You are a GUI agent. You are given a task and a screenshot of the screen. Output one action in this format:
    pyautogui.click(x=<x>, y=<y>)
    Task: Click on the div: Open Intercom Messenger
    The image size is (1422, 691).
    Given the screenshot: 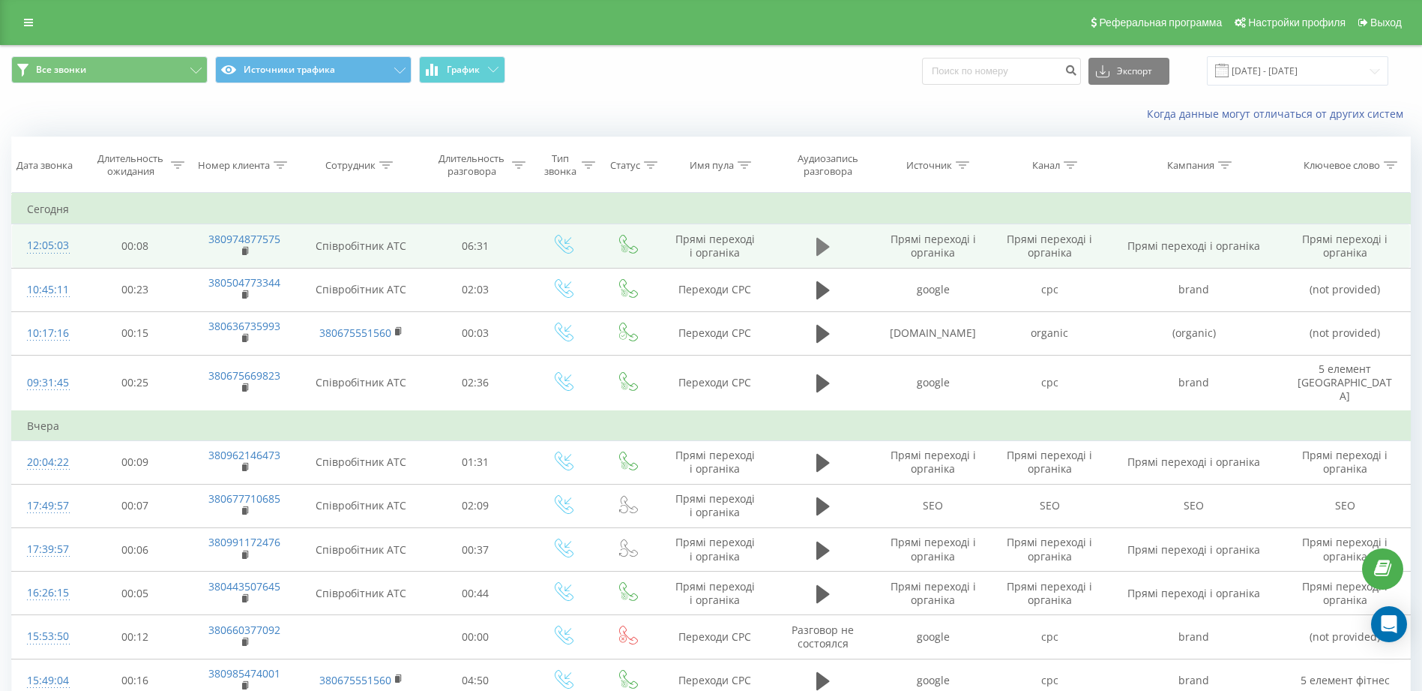 What is the action you would take?
    pyautogui.click(x=1389, y=624)
    